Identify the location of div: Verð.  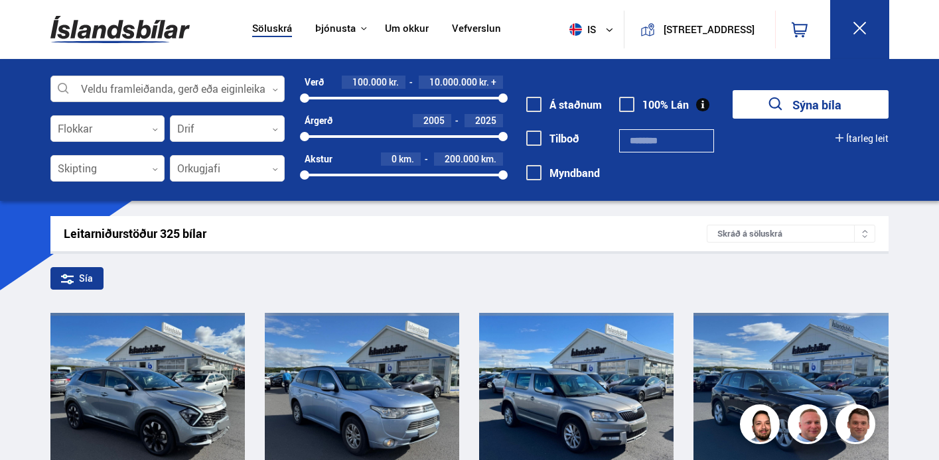
(314, 82).